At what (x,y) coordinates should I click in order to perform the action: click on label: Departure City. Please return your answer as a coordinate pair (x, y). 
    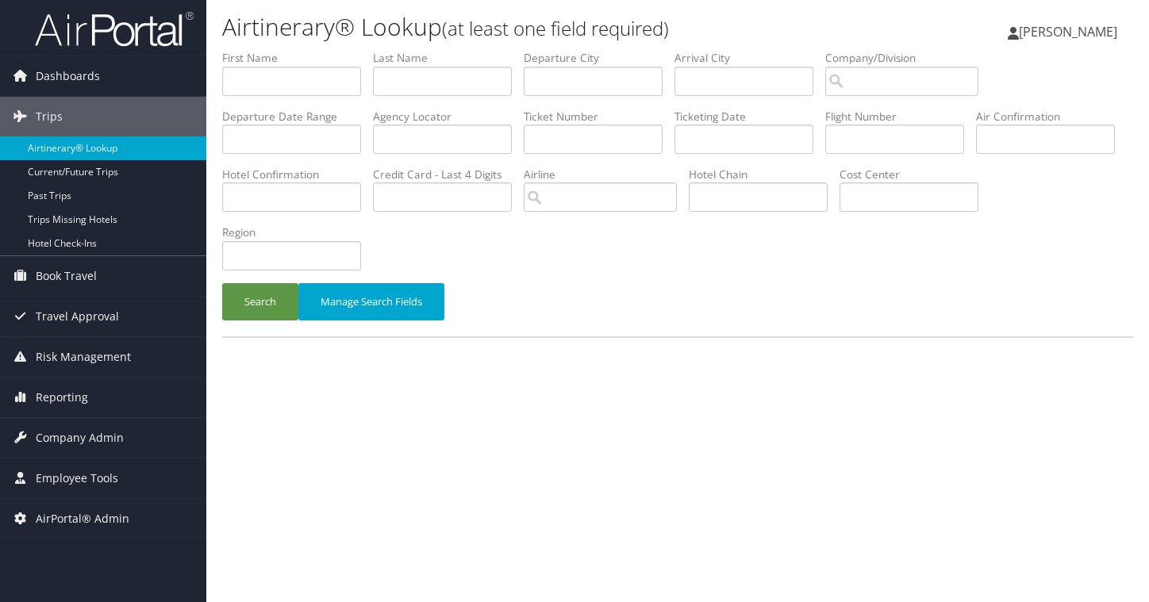
    Looking at the image, I should click on (599, 58).